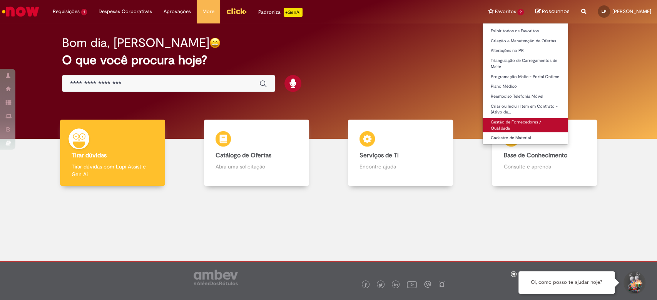 The image size is (657, 300). Describe the element at coordinates (401, 153) in the screenshot. I see `a: Serviços de TI Encontre ajuda` at that location.